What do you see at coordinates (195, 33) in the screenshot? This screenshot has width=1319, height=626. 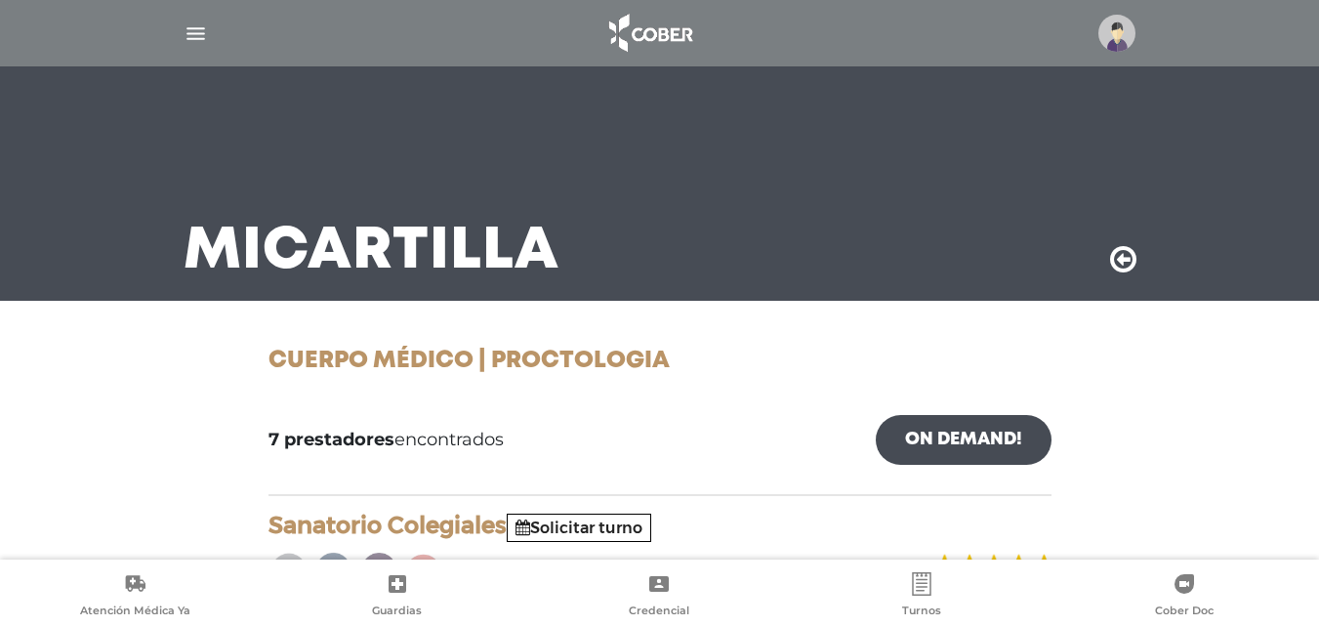 I see `img: Cober_menu-lines-white.svg` at bounding box center [195, 33].